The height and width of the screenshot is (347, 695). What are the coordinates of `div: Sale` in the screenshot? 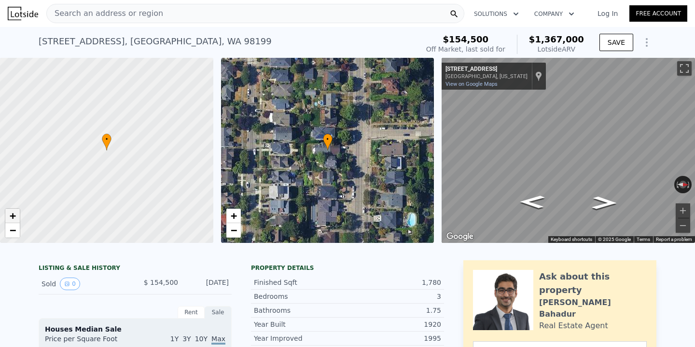 It's located at (218, 313).